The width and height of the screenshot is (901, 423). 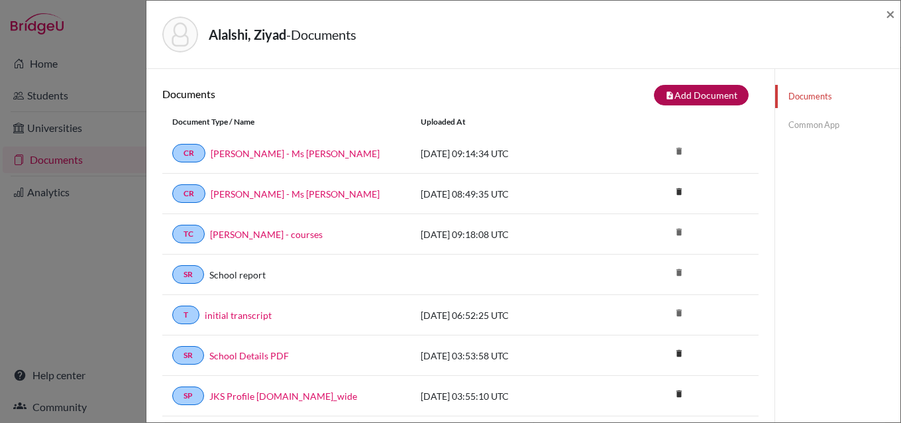 What do you see at coordinates (510, 122) in the screenshot?
I see `div: Uploaded at` at bounding box center [510, 122].